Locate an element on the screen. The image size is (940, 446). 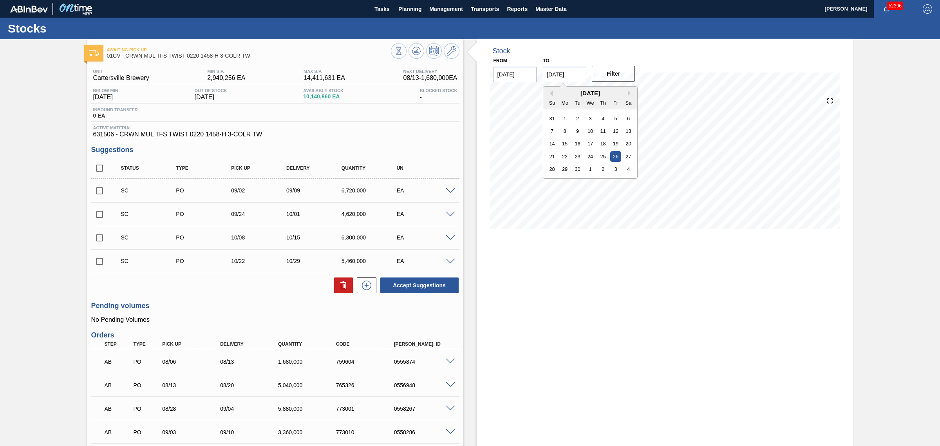
div: 3,360,000 is located at coordinates (309, 432).